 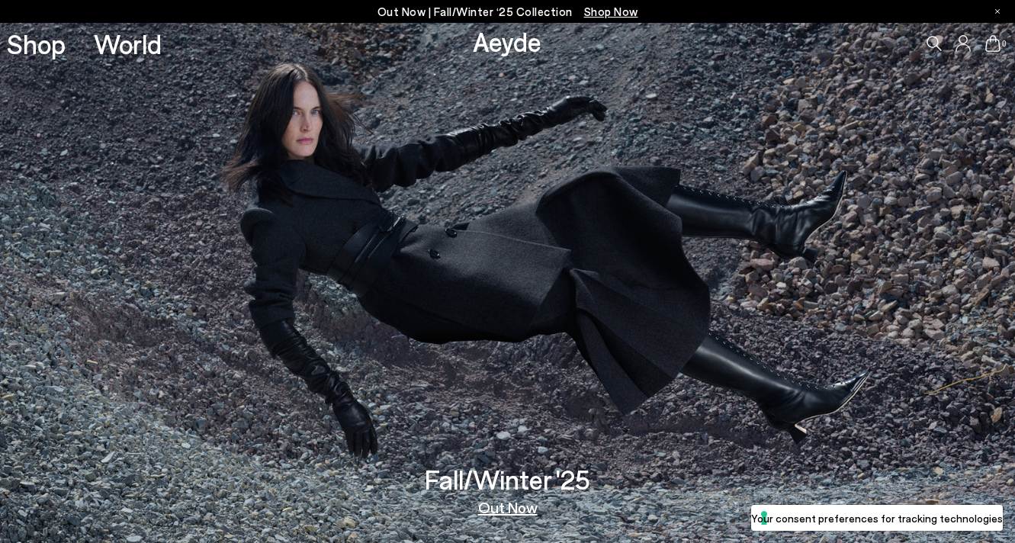 What do you see at coordinates (877, 518) in the screenshot?
I see `button: Your consent preferences for tracking technologies` at bounding box center [877, 518].